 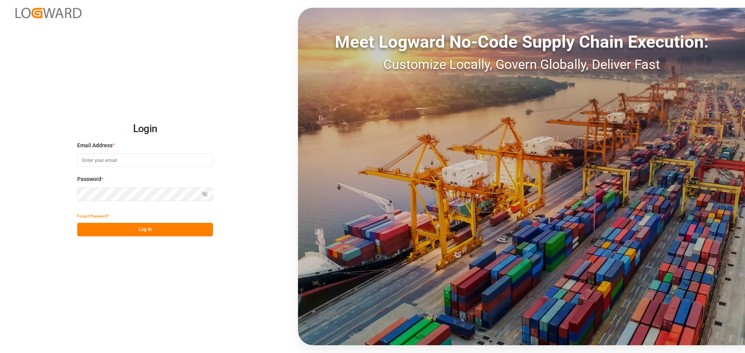 I want to click on span: Email Address, so click(x=95, y=145).